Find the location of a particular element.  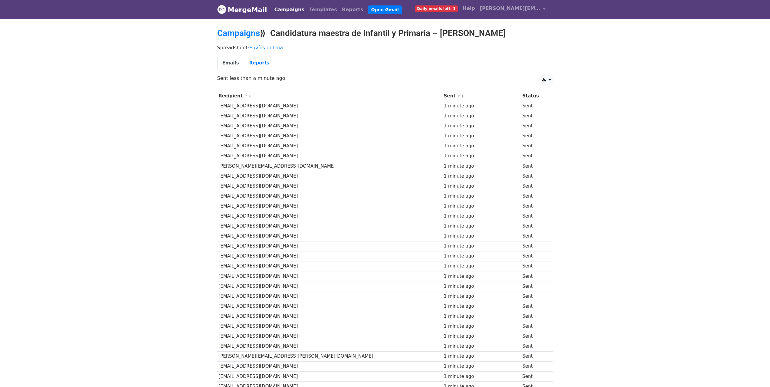

th: Recipient is located at coordinates (330, 96).